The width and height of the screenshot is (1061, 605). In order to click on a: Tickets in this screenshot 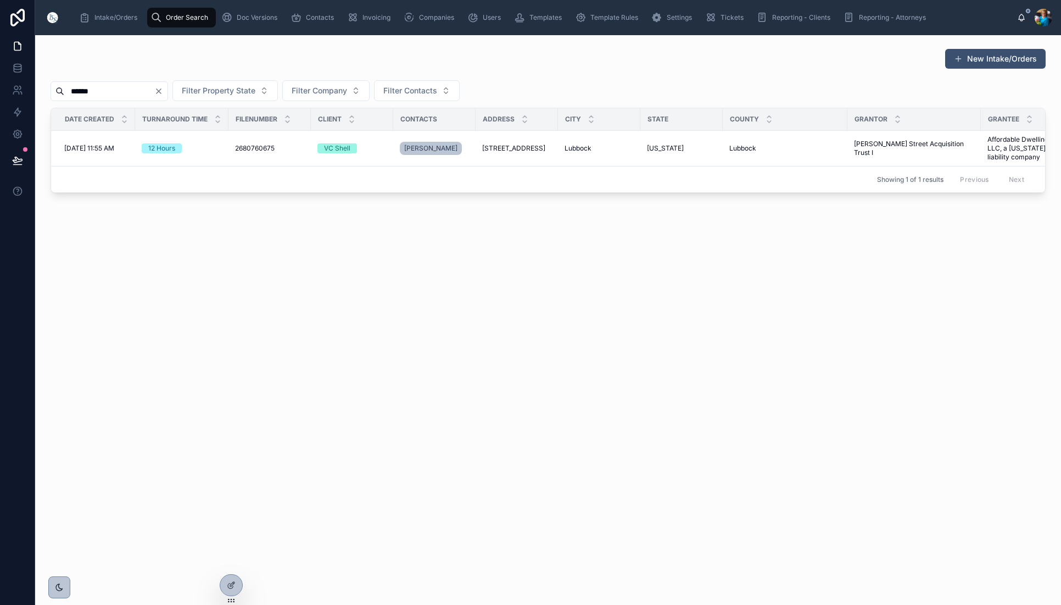, I will do `click(727, 18)`.